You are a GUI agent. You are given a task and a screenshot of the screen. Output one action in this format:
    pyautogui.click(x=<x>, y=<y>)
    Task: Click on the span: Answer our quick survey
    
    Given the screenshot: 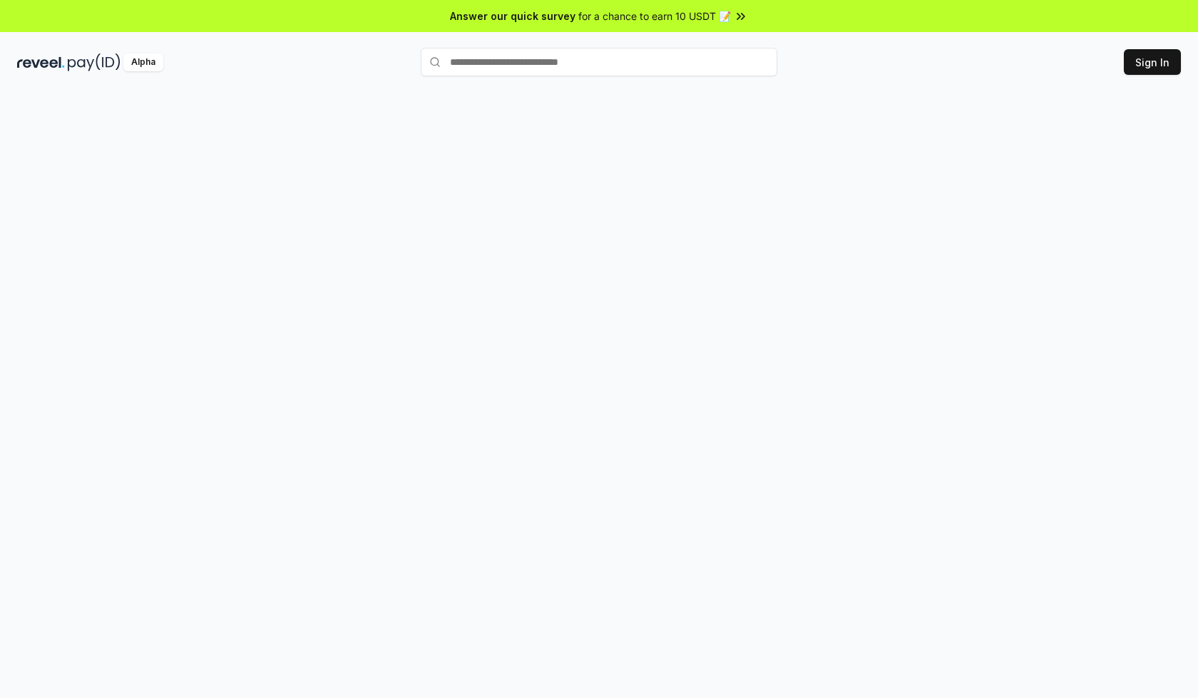 What is the action you would take?
    pyautogui.click(x=513, y=16)
    